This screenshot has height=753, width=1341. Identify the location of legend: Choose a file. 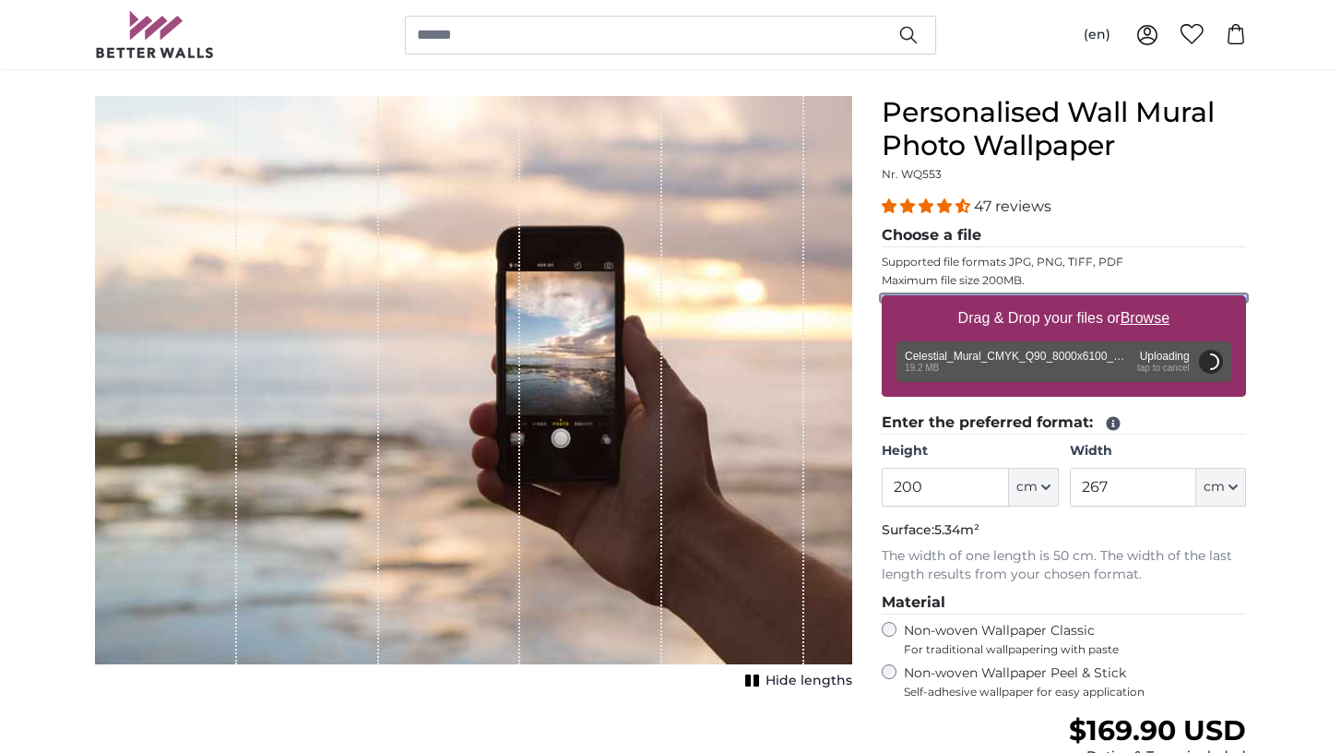
(1063, 235).